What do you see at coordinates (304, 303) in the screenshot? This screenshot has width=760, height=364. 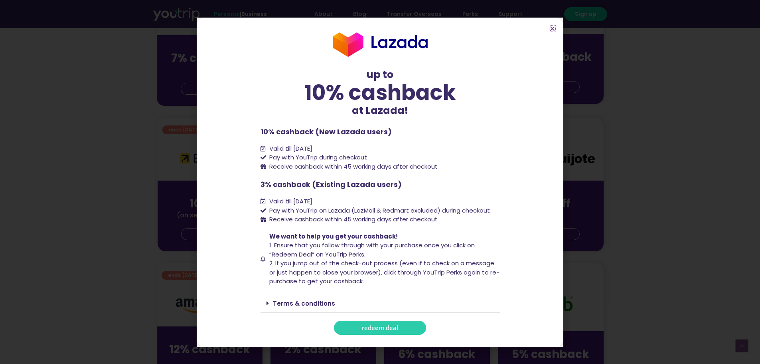 I see `a: Terms & conditions` at bounding box center [304, 303].